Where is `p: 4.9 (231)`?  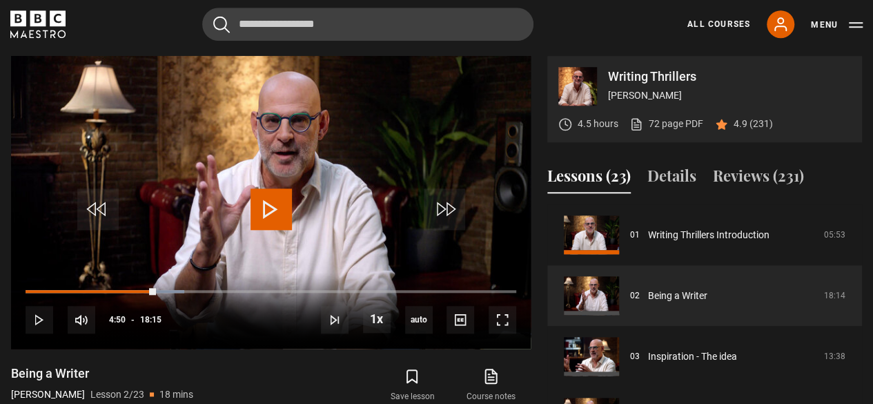 p: 4.9 (231) is located at coordinates (753, 124).